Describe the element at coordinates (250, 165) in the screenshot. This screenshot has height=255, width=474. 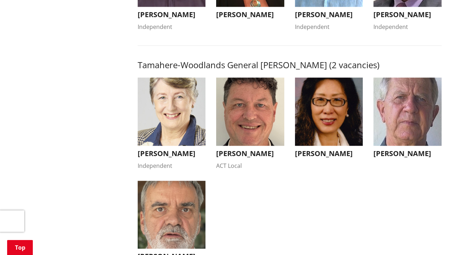
I see `div: ACT Local` at that location.